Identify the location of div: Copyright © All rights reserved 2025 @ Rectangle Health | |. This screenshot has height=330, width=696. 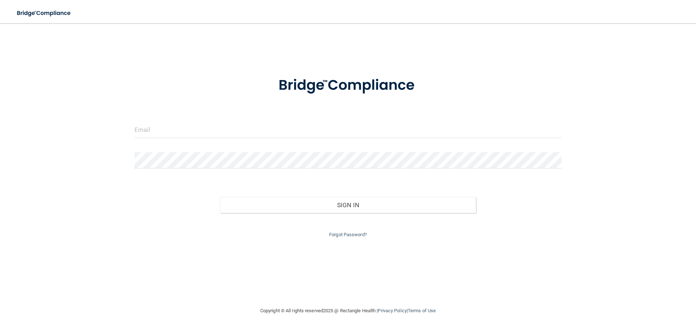
(348, 311).